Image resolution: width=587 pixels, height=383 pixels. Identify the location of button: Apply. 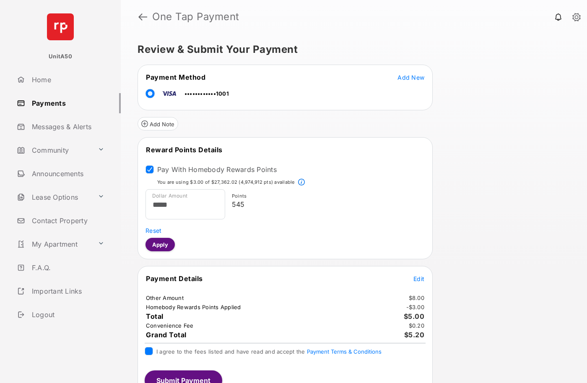
(160, 244).